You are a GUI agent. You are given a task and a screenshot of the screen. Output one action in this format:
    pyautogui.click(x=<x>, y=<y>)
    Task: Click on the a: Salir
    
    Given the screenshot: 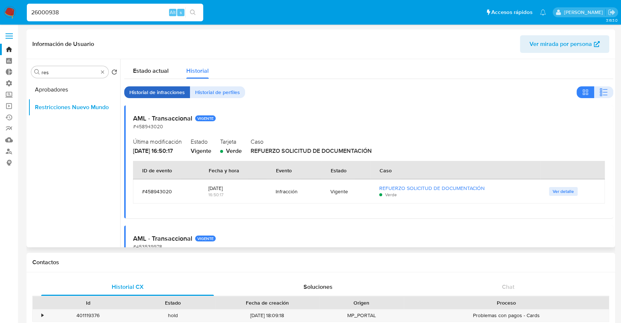 What is the action you would take?
    pyautogui.click(x=612, y=12)
    